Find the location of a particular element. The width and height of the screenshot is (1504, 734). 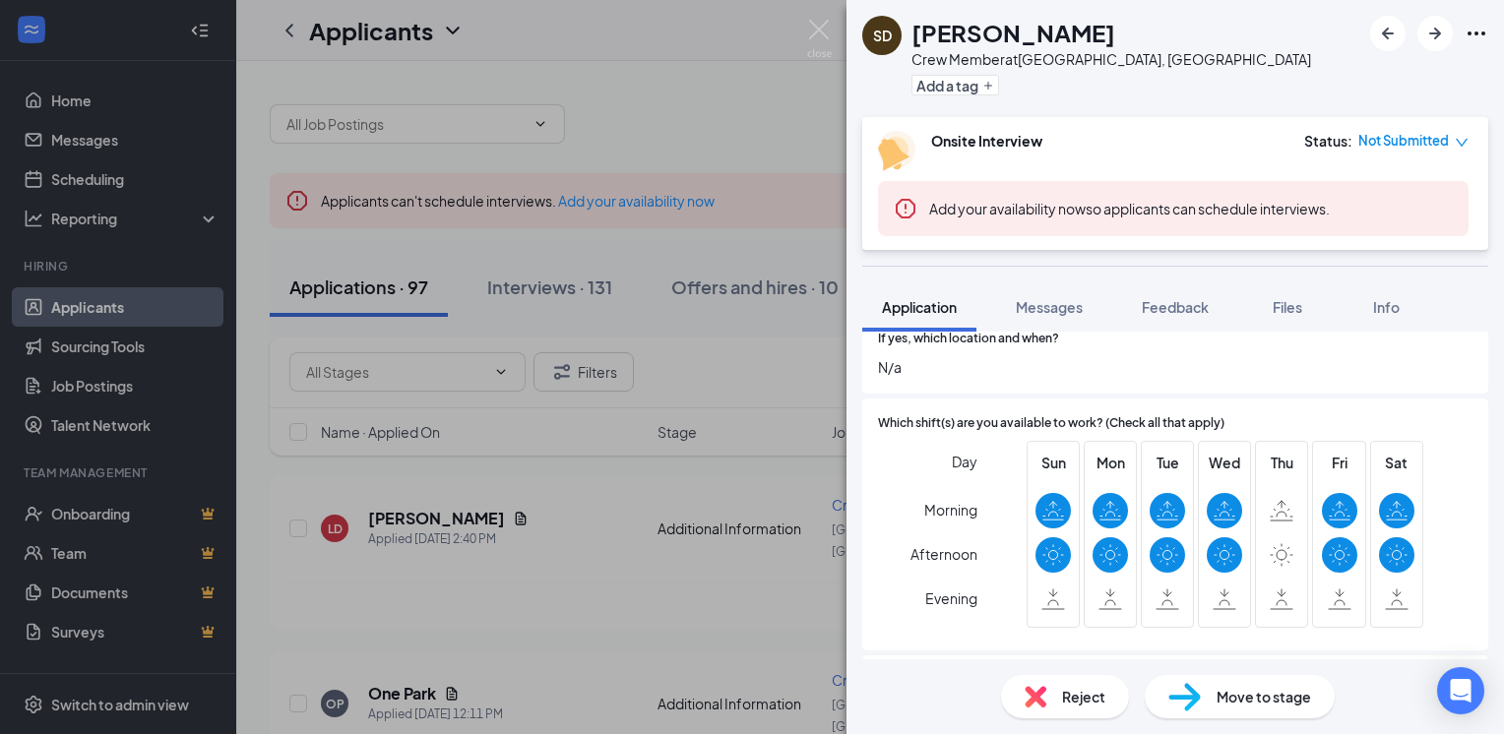

button: ArrowRight is located at coordinates (1435, 33).